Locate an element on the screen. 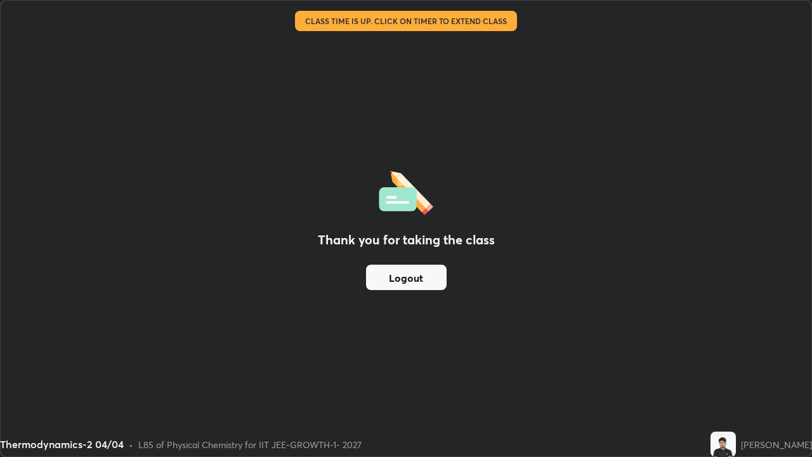  button: Logout is located at coordinates (406, 277).